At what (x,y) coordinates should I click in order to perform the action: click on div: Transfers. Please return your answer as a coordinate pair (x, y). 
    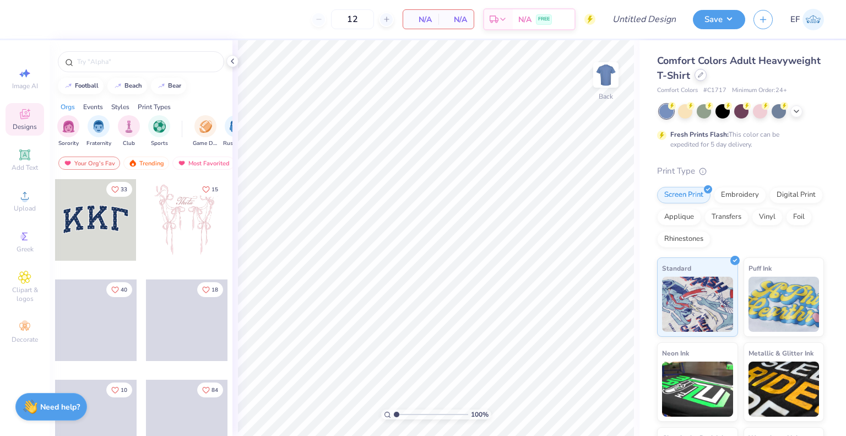
    Looking at the image, I should click on (727, 217).